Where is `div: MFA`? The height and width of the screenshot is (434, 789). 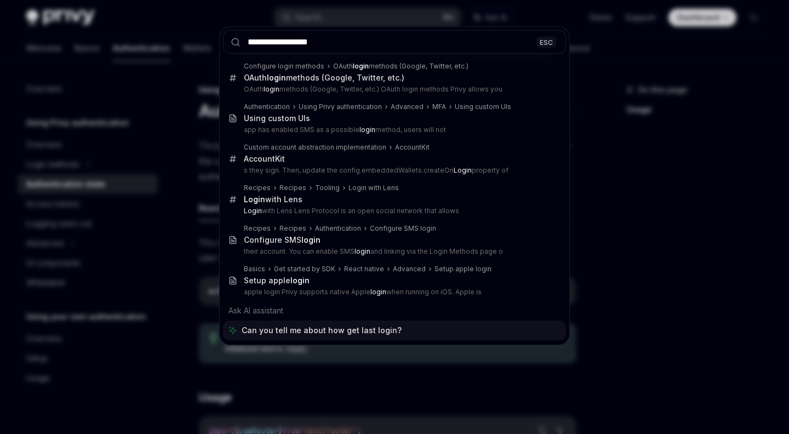
div: MFA is located at coordinates (439, 107).